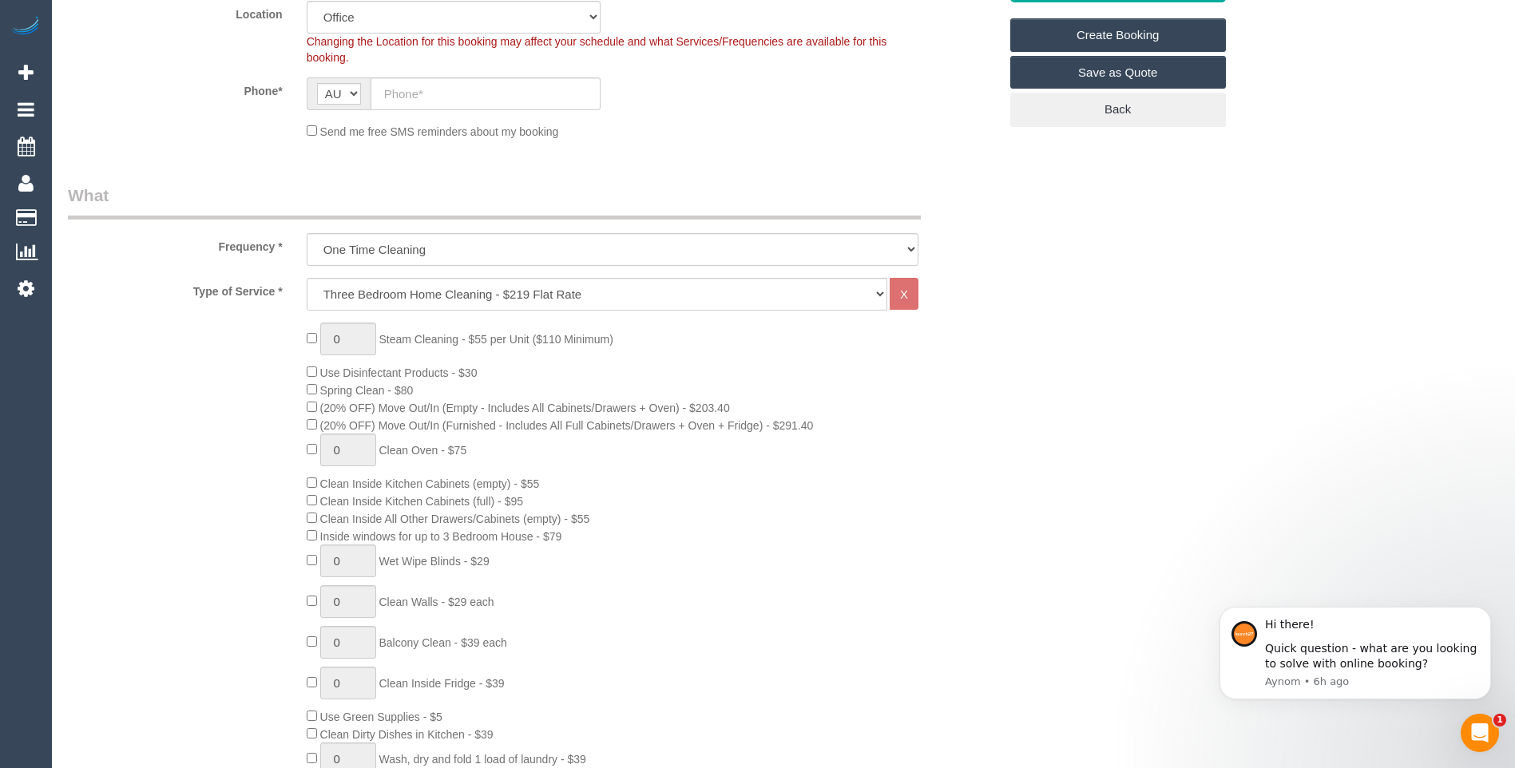 This screenshot has width=1515, height=768. What do you see at coordinates (49, 51) in the screenshot?
I see `img: Profile image for Aynom` at bounding box center [49, 51].